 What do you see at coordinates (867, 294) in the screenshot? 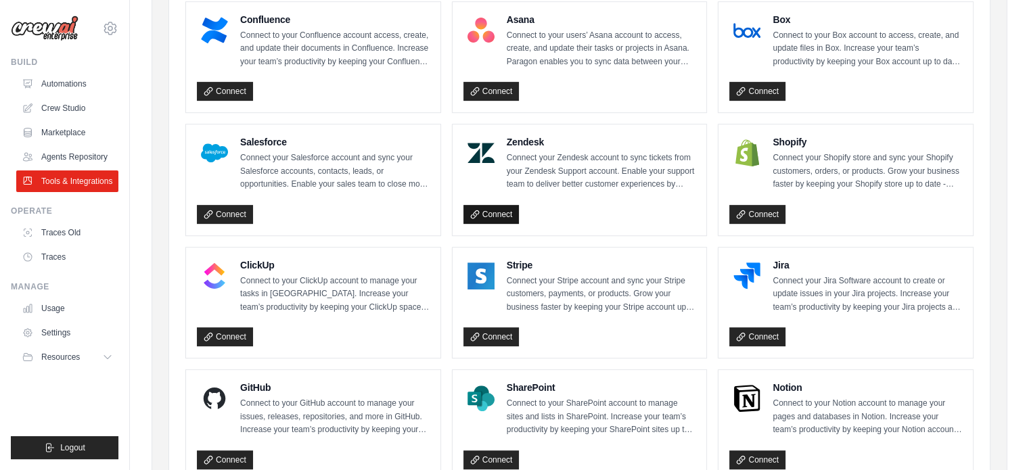
I see `p: Connect your Jira Software account to create or update issues in your Jira projects. Increase you...` at bounding box center [867, 294].